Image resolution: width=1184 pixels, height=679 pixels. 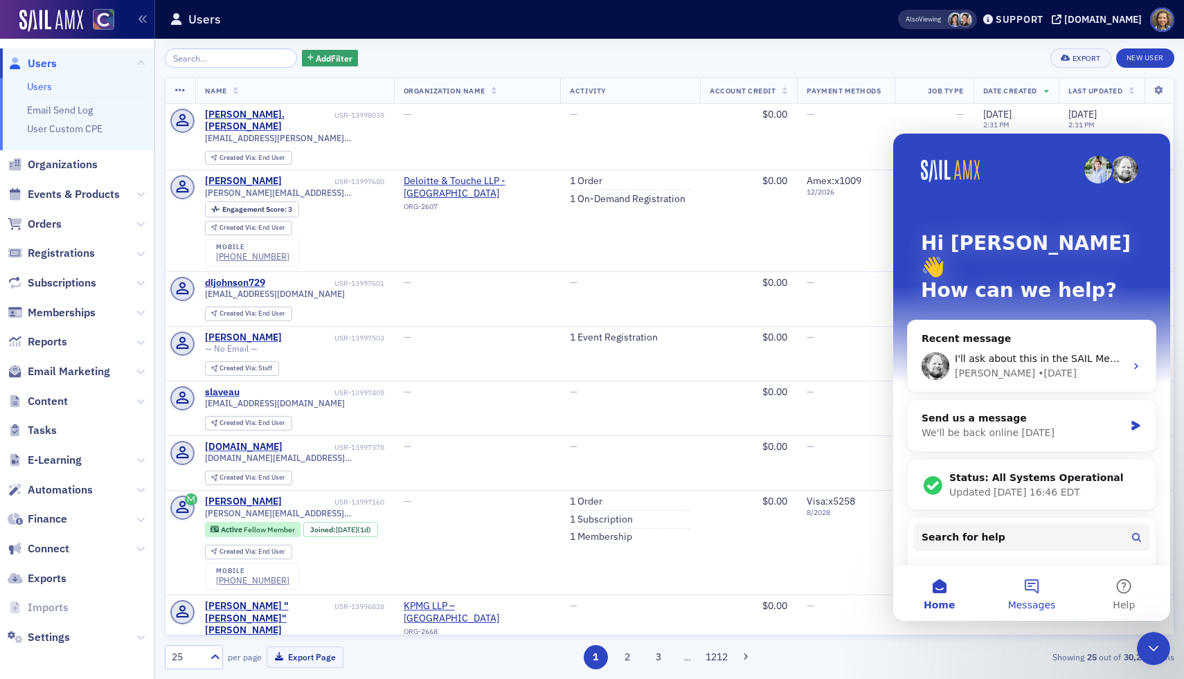 What do you see at coordinates (52, 283) in the screenshot?
I see `a: Subscriptions` at bounding box center [52, 283].